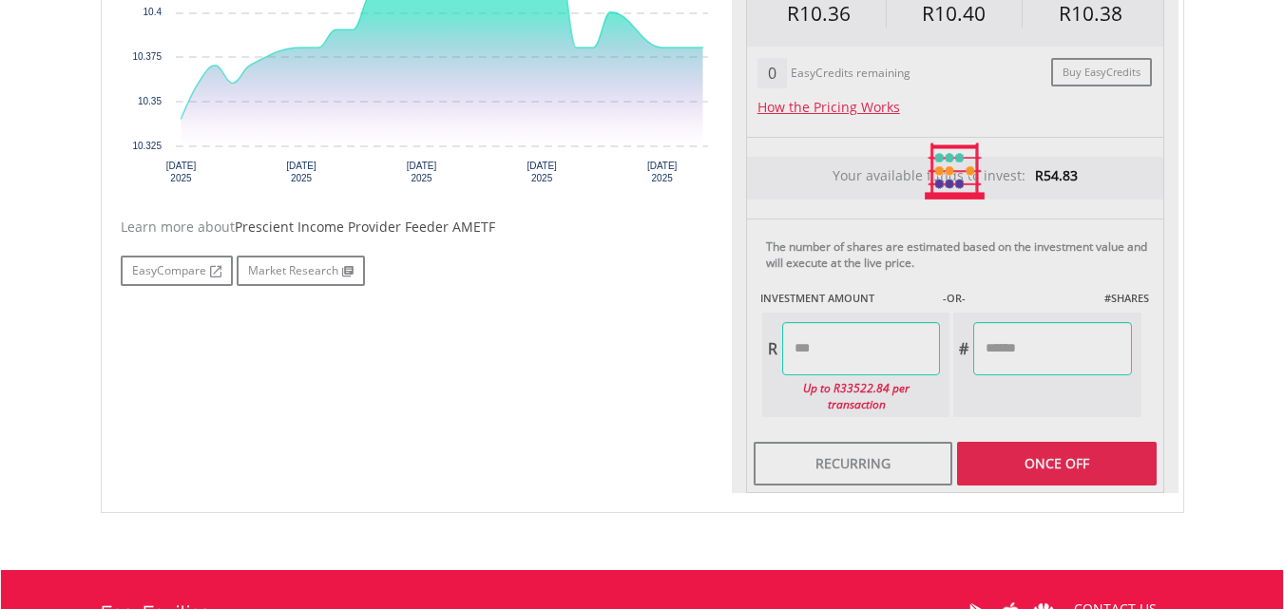  I want to click on a: Market Research, so click(300, 271).